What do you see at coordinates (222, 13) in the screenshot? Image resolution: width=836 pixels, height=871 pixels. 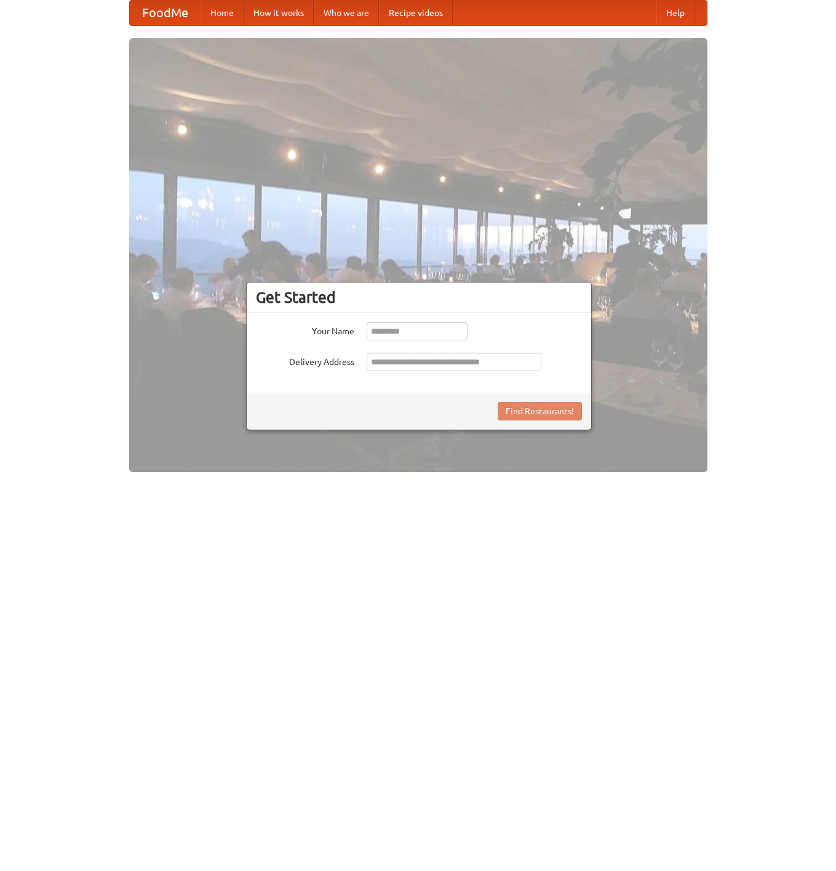 I see `a: Home` at bounding box center [222, 13].